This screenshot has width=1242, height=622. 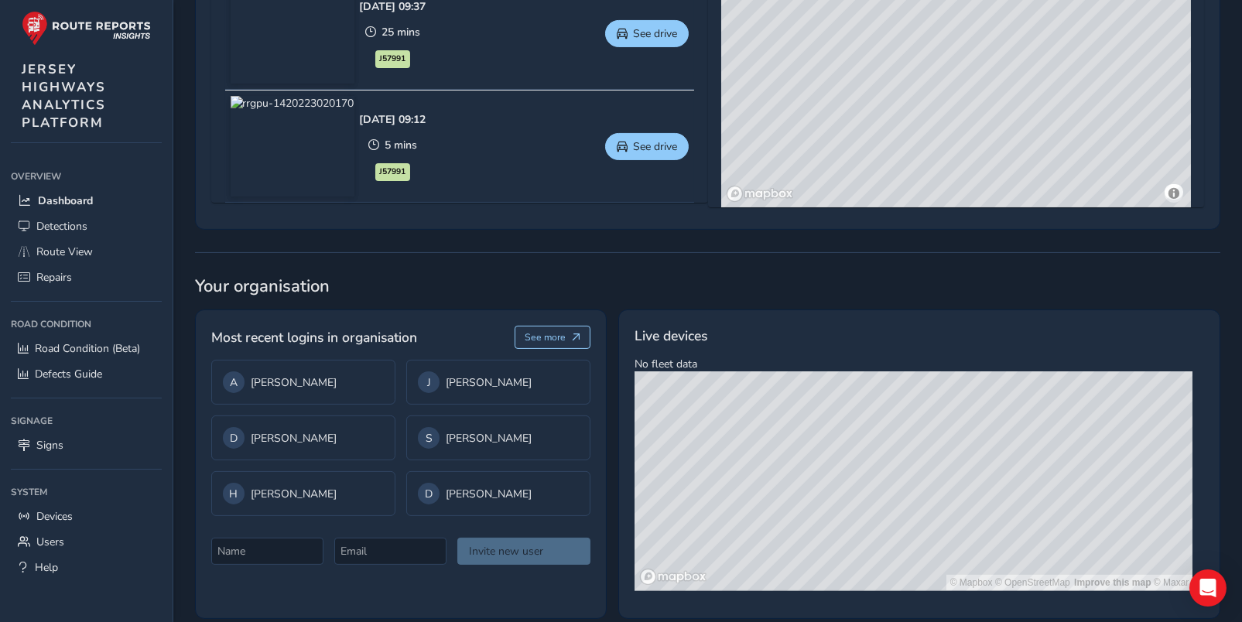 What do you see at coordinates (46, 567) in the screenshot?
I see `span: Help` at bounding box center [46, 567].